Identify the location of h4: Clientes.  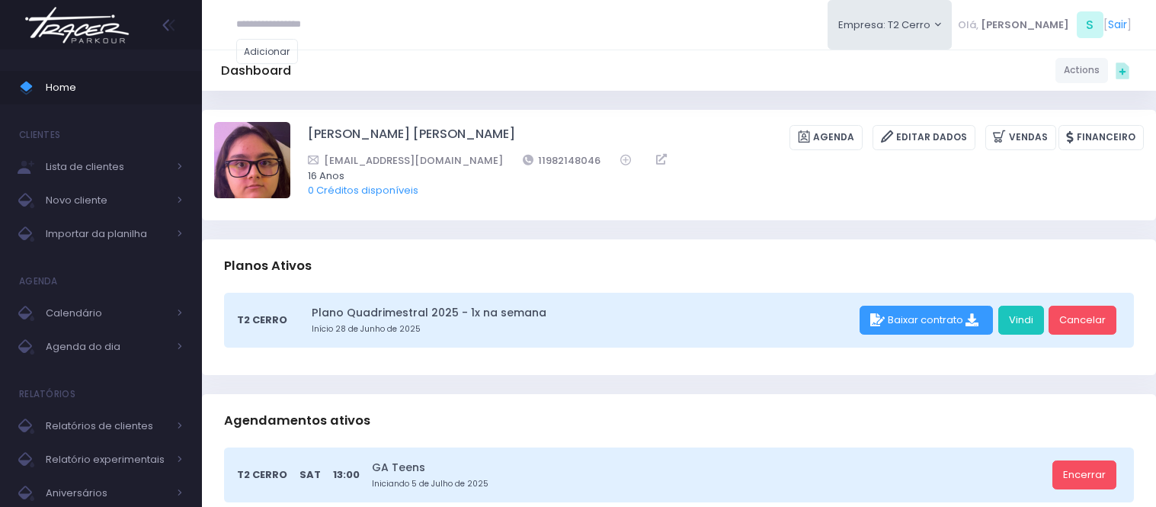
(40, 135).